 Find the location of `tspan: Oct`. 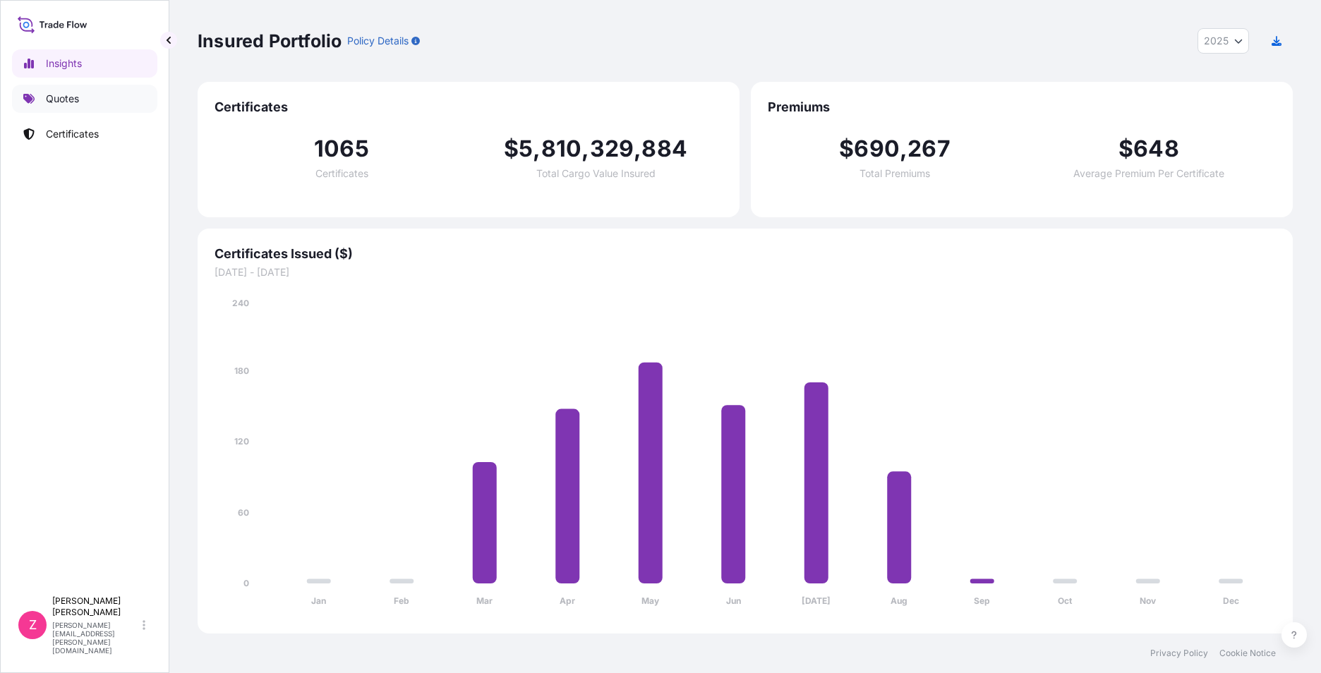

tspan: Oct is located at coordinates (1065, 601).